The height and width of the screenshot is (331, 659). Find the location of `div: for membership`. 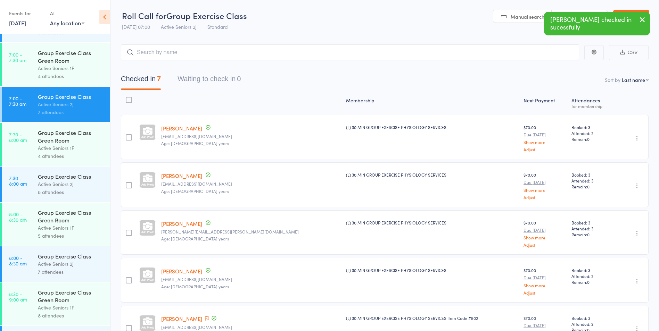

div: for membership is located at coordinates (592, 106).